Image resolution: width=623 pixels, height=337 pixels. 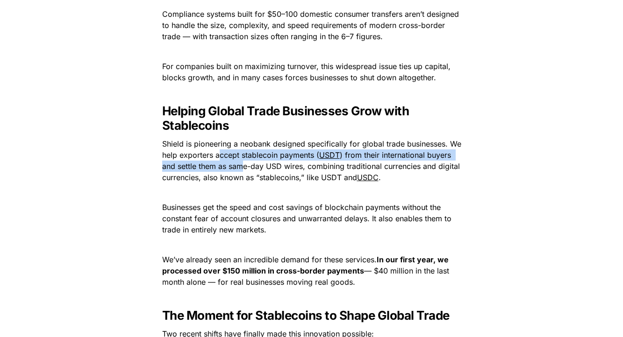 What do you see at coordinates (368, 177) in the screenshot?
I see `u: USDC` at bounding box center [368, 177].